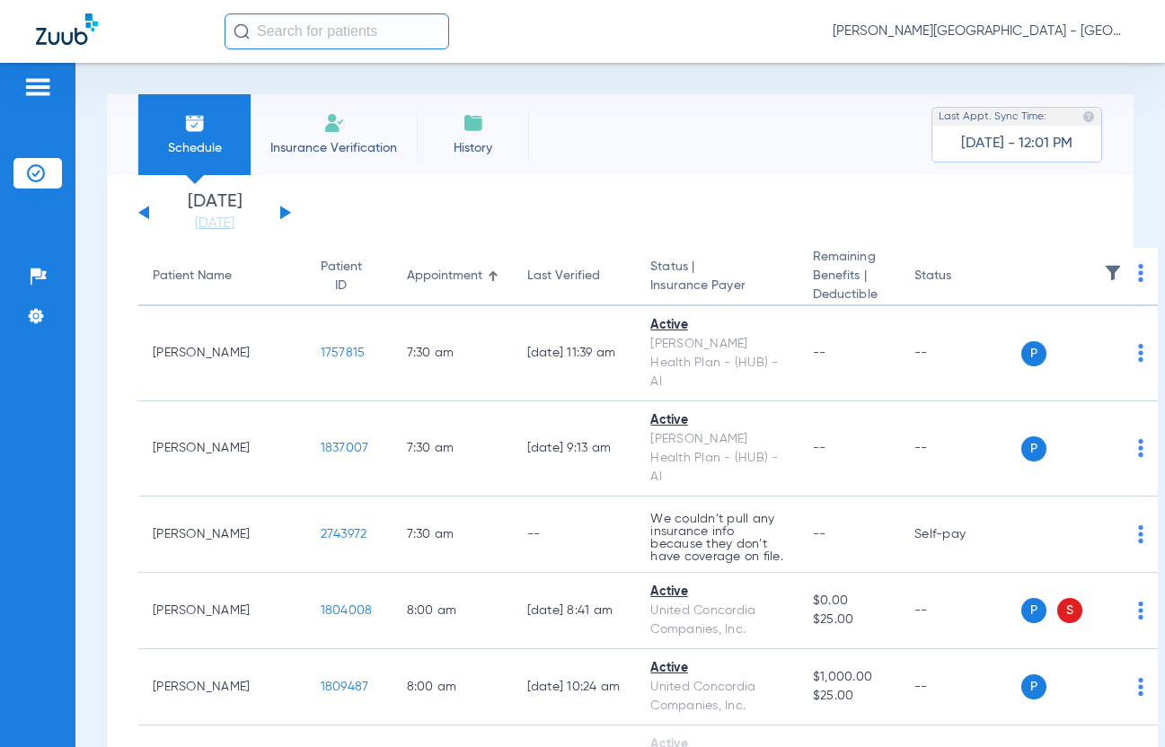 The height and width of the screenshot is (747, 1165). Describe the element at coordinates (849, 677) in the screenshot. I see `span: $1,000.00` at that location.